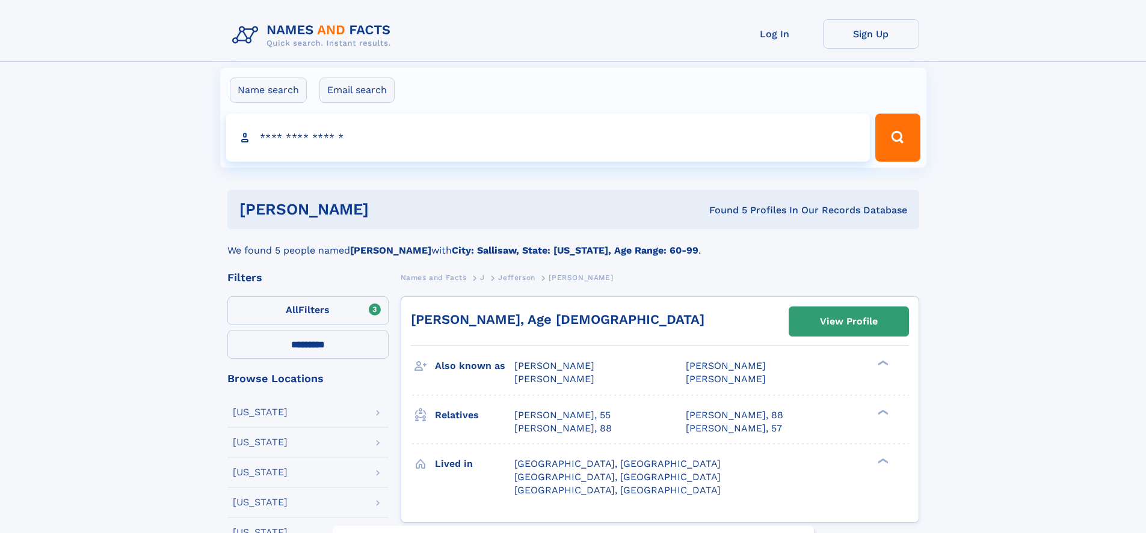  Describe the element at coordinates (775, 34) in the screenshot. I see `a: Log In` at that location.